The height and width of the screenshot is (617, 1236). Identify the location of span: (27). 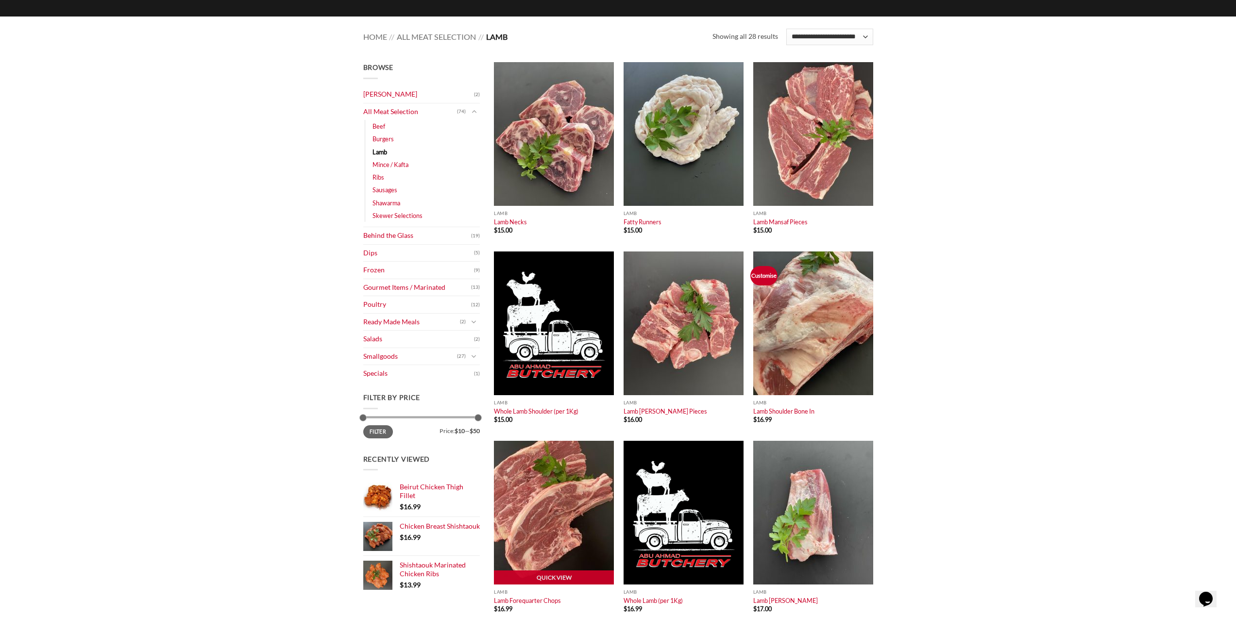
(461, 356).